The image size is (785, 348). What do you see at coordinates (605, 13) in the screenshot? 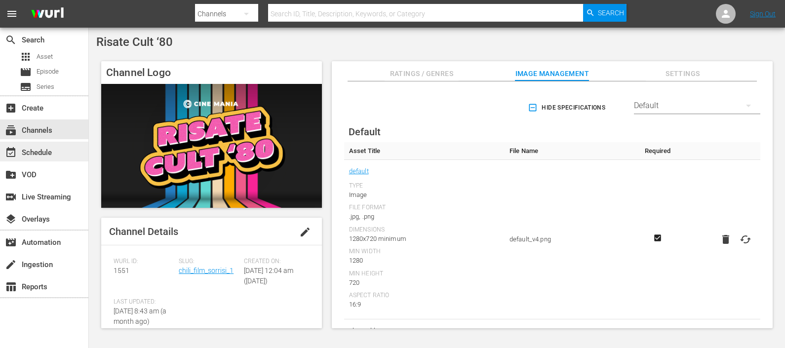
I see `button: Search` at bounding box center [605, 13].